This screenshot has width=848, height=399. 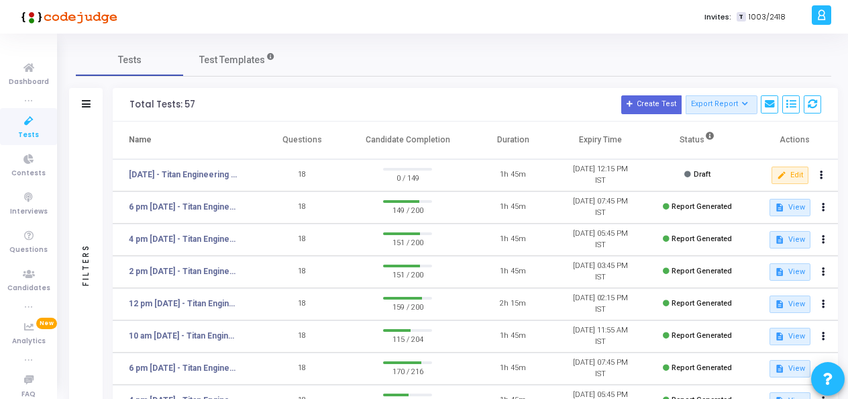 What do you see at coordinates (407, 177) in the screenshot?
I see `span: 0 / 149` at bounding box center [407, 177].